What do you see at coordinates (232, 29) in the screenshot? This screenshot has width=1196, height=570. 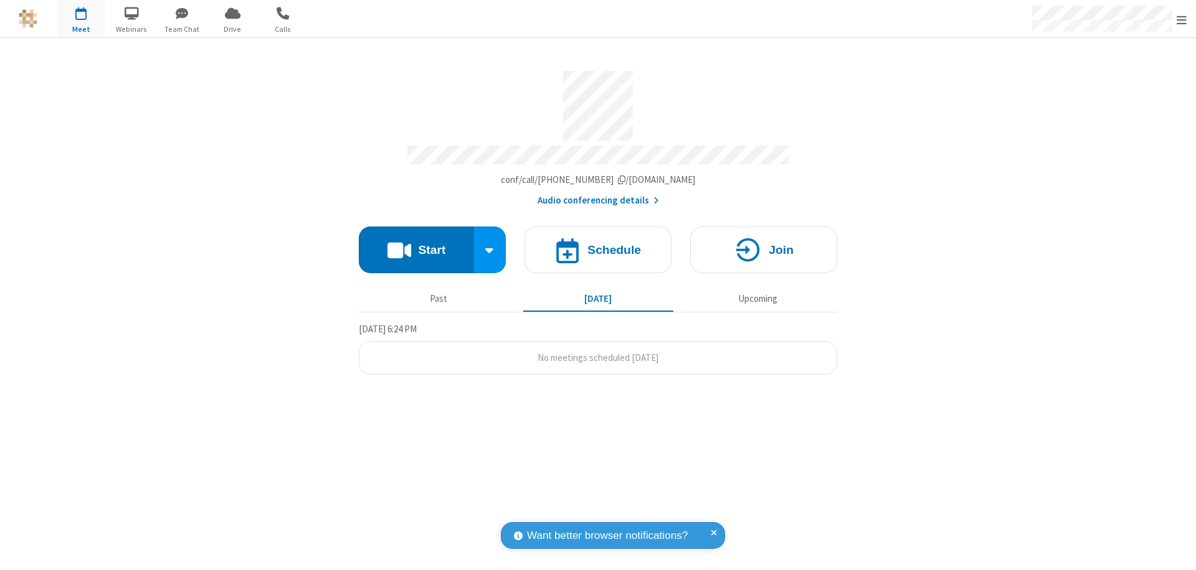 I see `span: Drive` at bounding box center [232, 29].